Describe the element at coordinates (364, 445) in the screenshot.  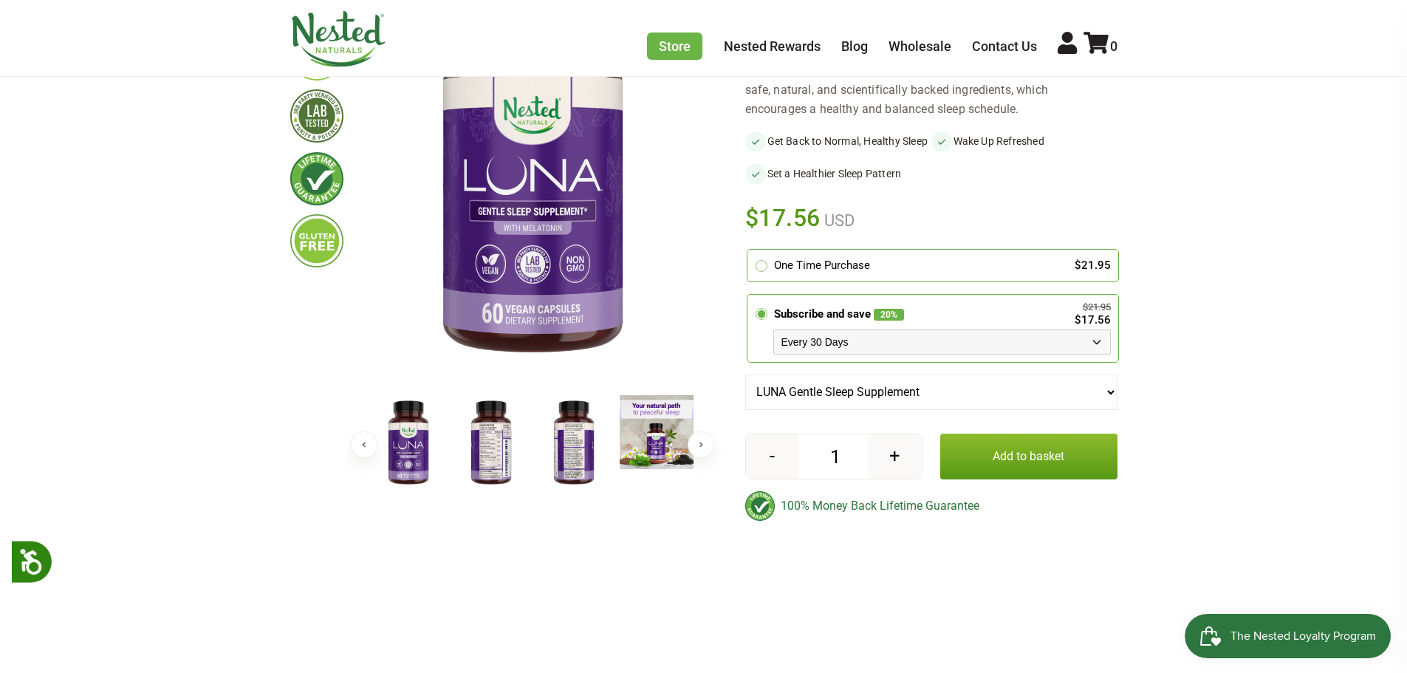
I see `button: Previous` at that location.